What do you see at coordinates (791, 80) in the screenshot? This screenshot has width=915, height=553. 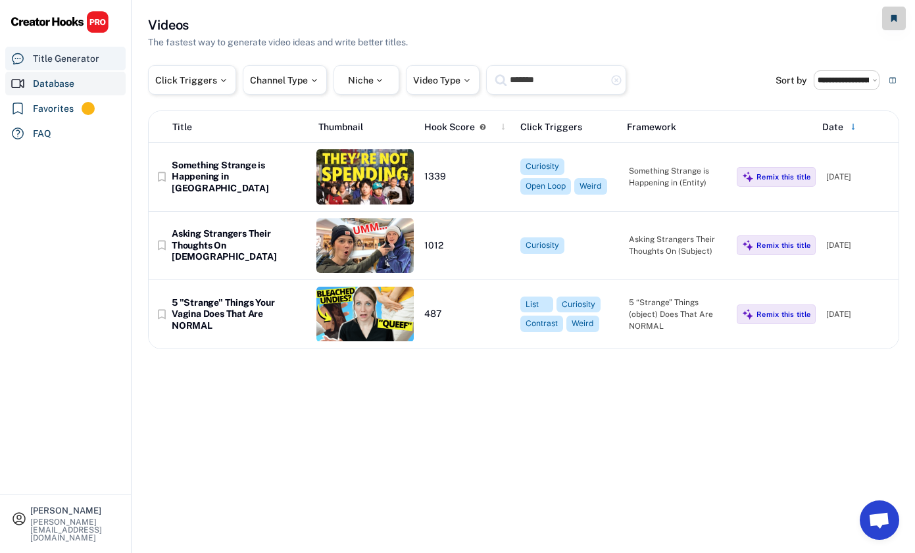 I see `div: Sort by` at bounding box center [791, 80].